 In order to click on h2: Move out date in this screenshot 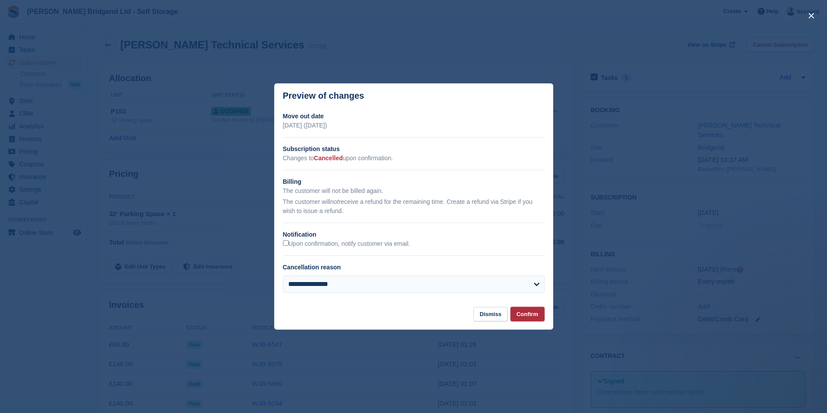, I will do `click(414, 116)`.